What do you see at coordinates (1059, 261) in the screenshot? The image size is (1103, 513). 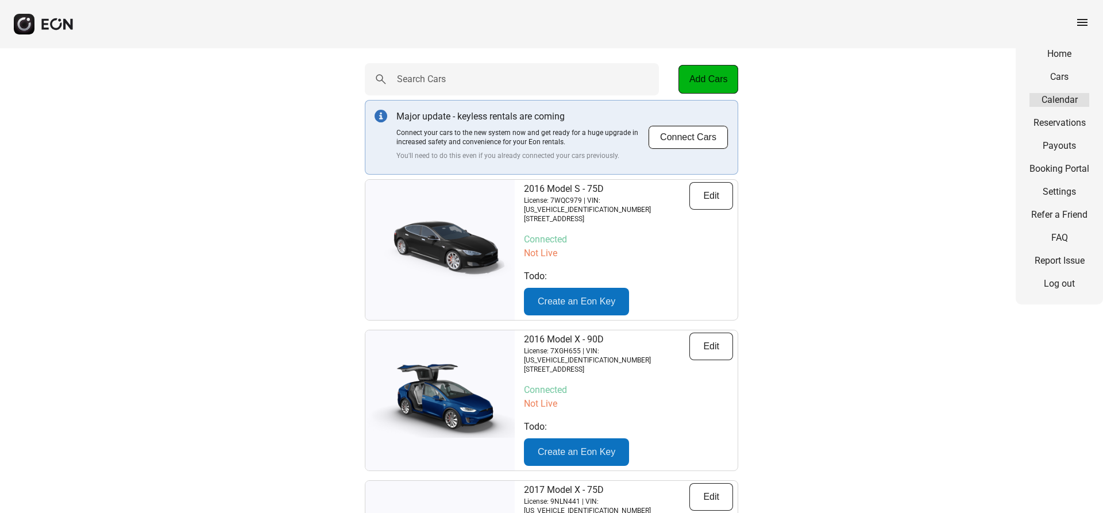 I see `a: Report Issue` at bounding box center [1059, 261].